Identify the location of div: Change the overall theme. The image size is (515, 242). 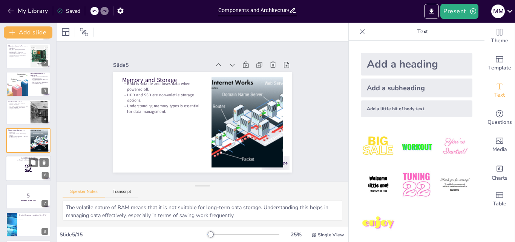
(499, 36).